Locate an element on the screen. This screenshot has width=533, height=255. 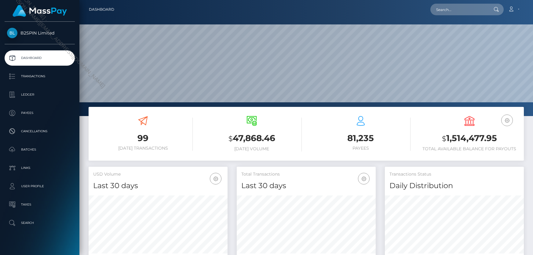
p: Ledger is located at coordinates (40, 95).